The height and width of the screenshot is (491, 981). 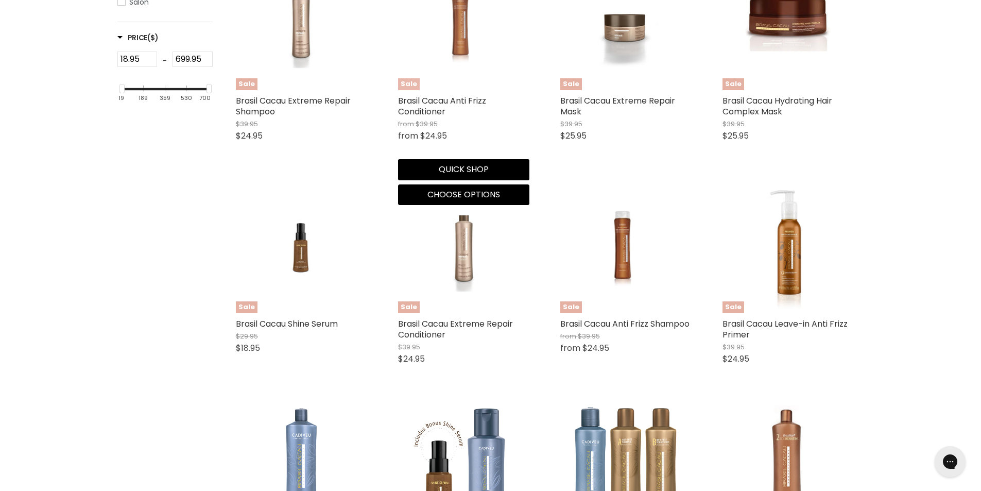 I want to click on a: Brasil Cacau Leave-in Anti Frizz PrimerSale, so click(x=788, y=247).